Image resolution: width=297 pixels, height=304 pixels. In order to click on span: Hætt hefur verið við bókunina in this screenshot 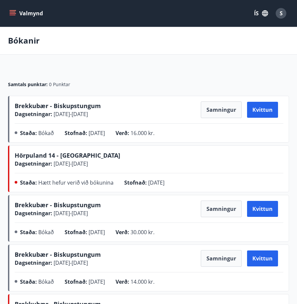, I will do `click(76, 183)`.